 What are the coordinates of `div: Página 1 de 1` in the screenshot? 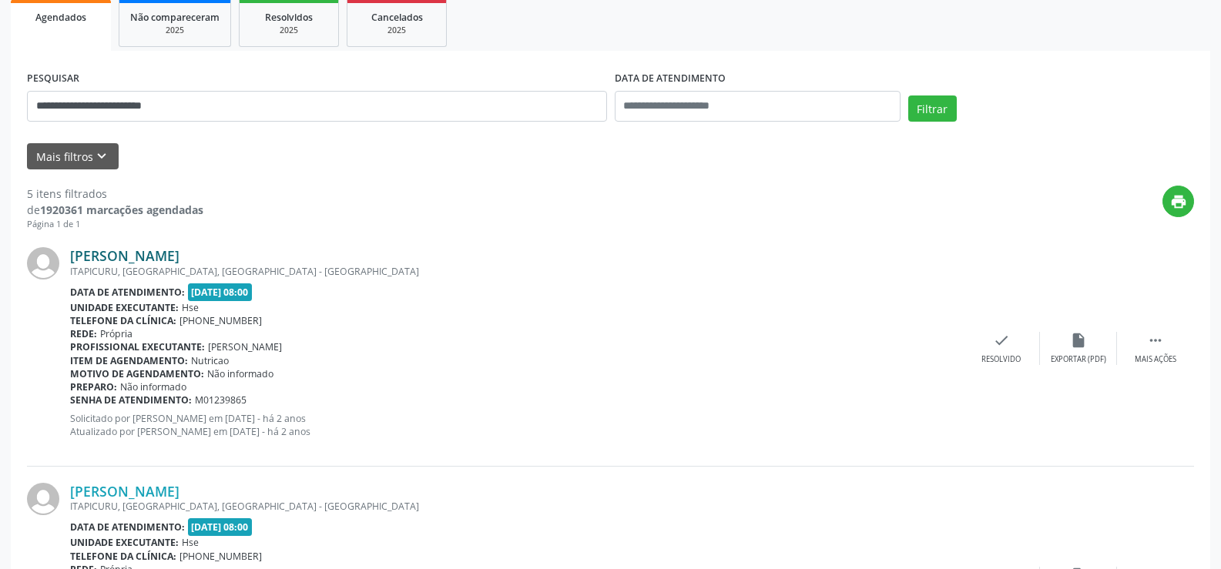 It's located at (115, 224).